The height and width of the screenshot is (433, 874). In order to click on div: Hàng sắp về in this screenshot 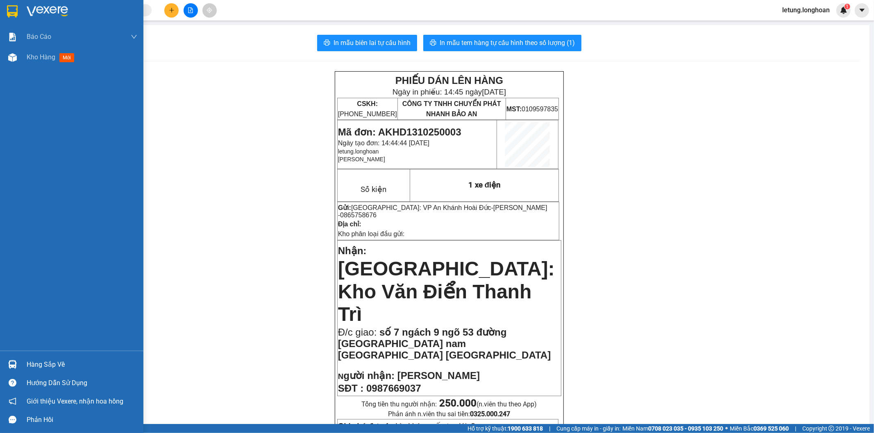, I will do `click(82, 365)`.